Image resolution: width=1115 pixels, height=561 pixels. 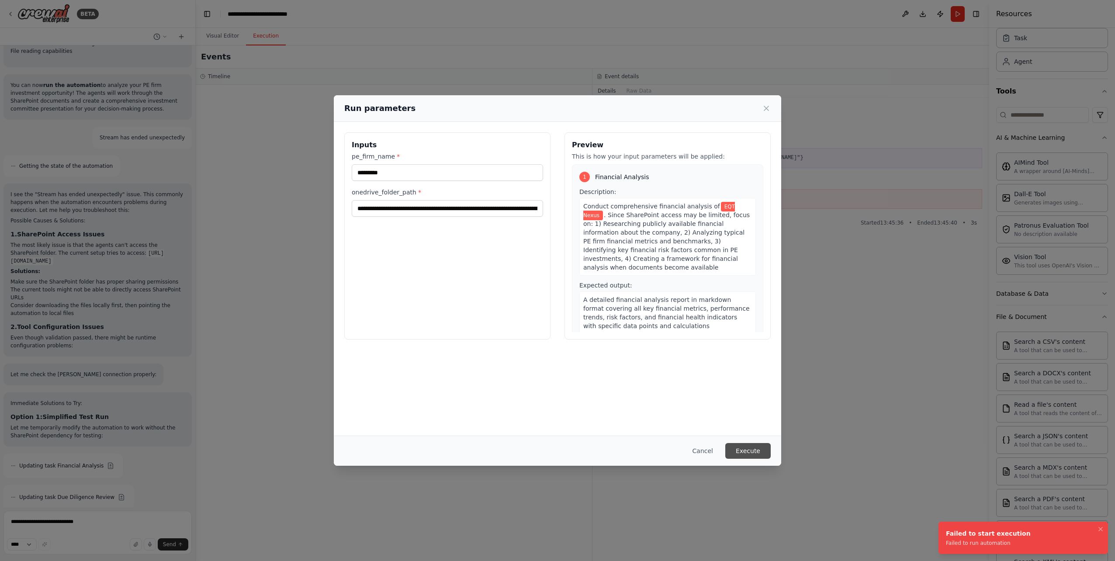 I want to click on button: Execute, so click(x=748, y=451).